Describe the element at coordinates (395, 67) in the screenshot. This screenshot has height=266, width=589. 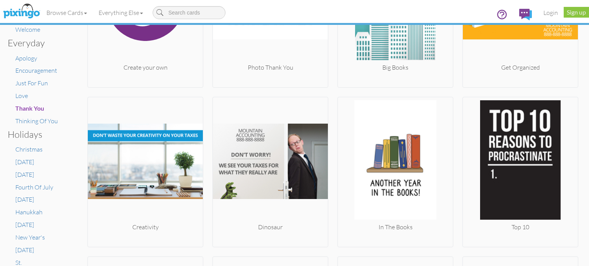
I see `div: Big Books` at that location.